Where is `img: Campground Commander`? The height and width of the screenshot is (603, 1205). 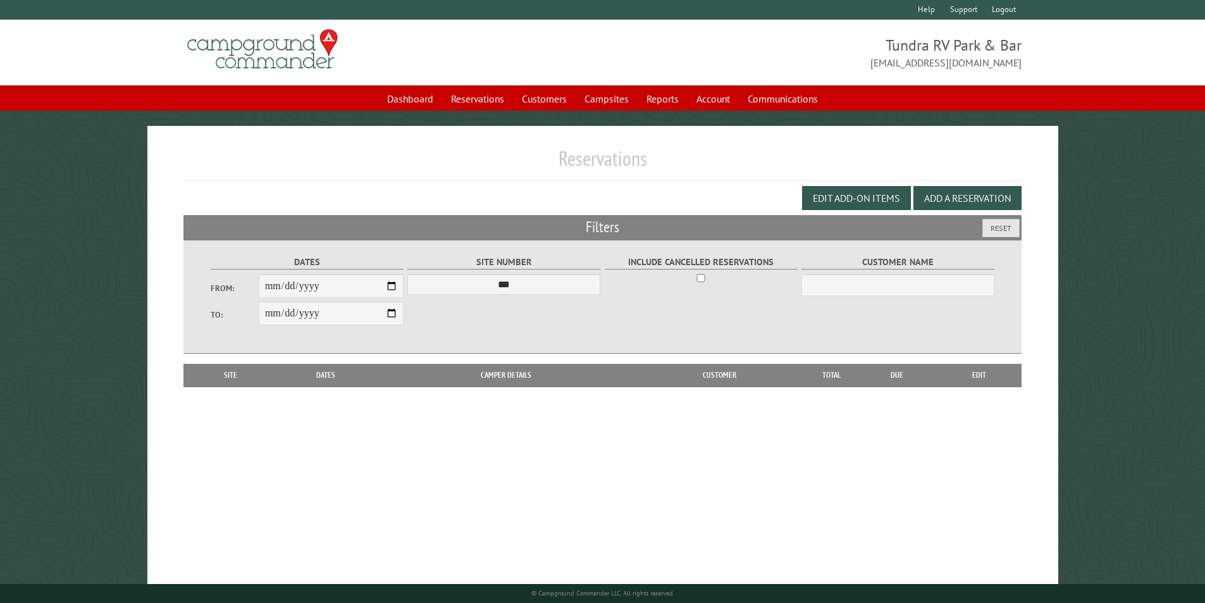
img: Campground Commander is located at coordinates (263, 49).